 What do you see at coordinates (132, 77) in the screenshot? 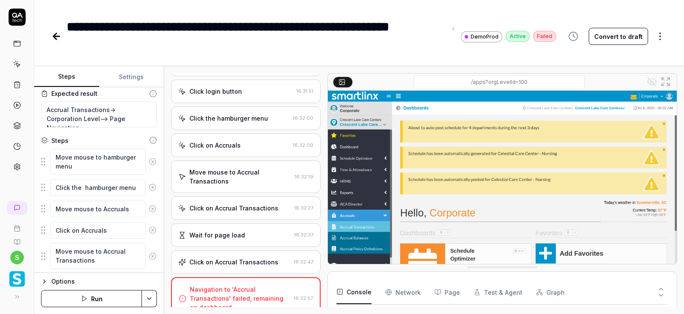
I see `button: Settings` at bounding box center [132, 77].